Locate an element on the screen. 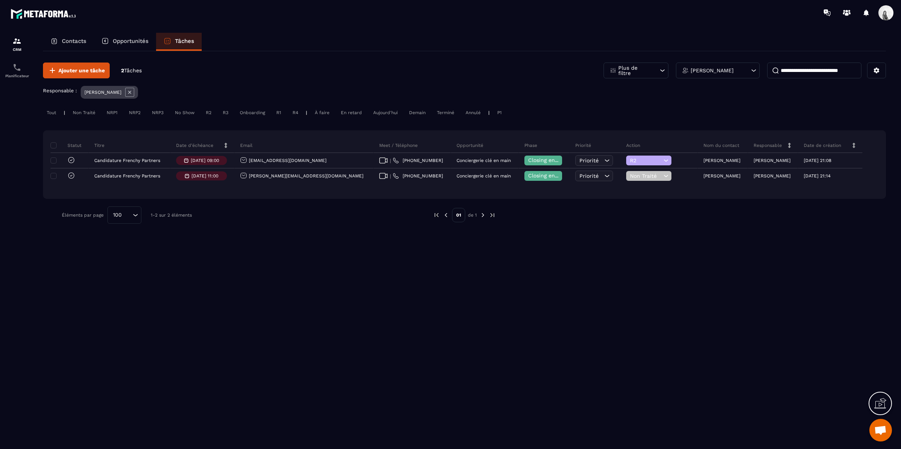  p: Statut is located at coordinates (67, 145).